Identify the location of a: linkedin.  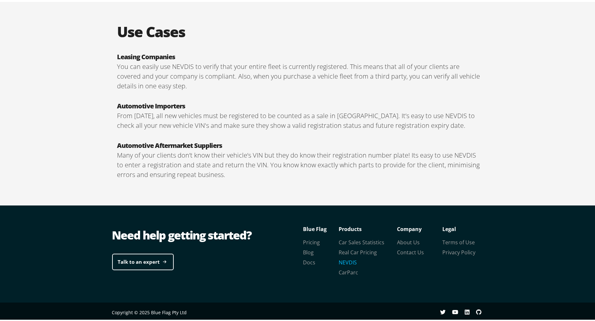
(470, 311).